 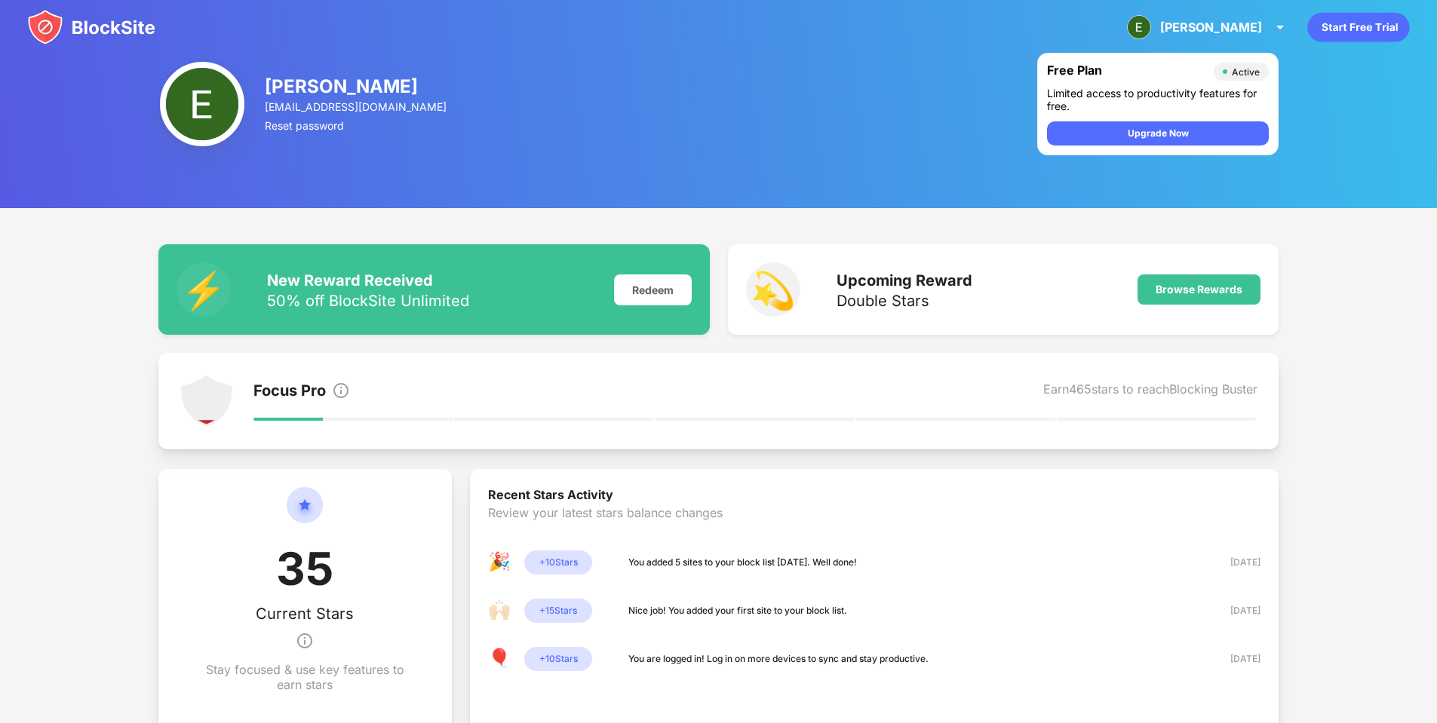 I want to click on div: Focus Pro, so click(x=290, y=392).